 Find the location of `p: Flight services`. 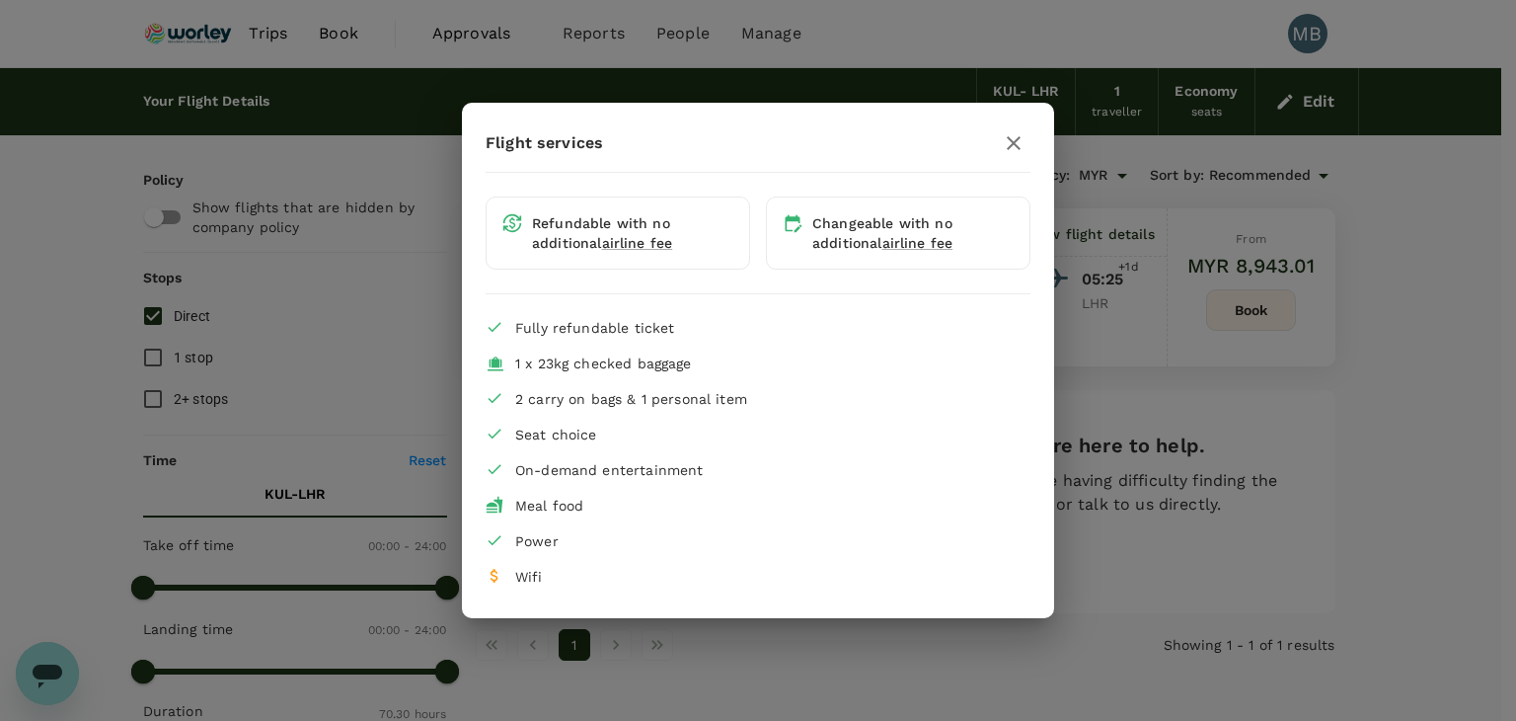

p: Flight services is located at coordinates (544, 143).